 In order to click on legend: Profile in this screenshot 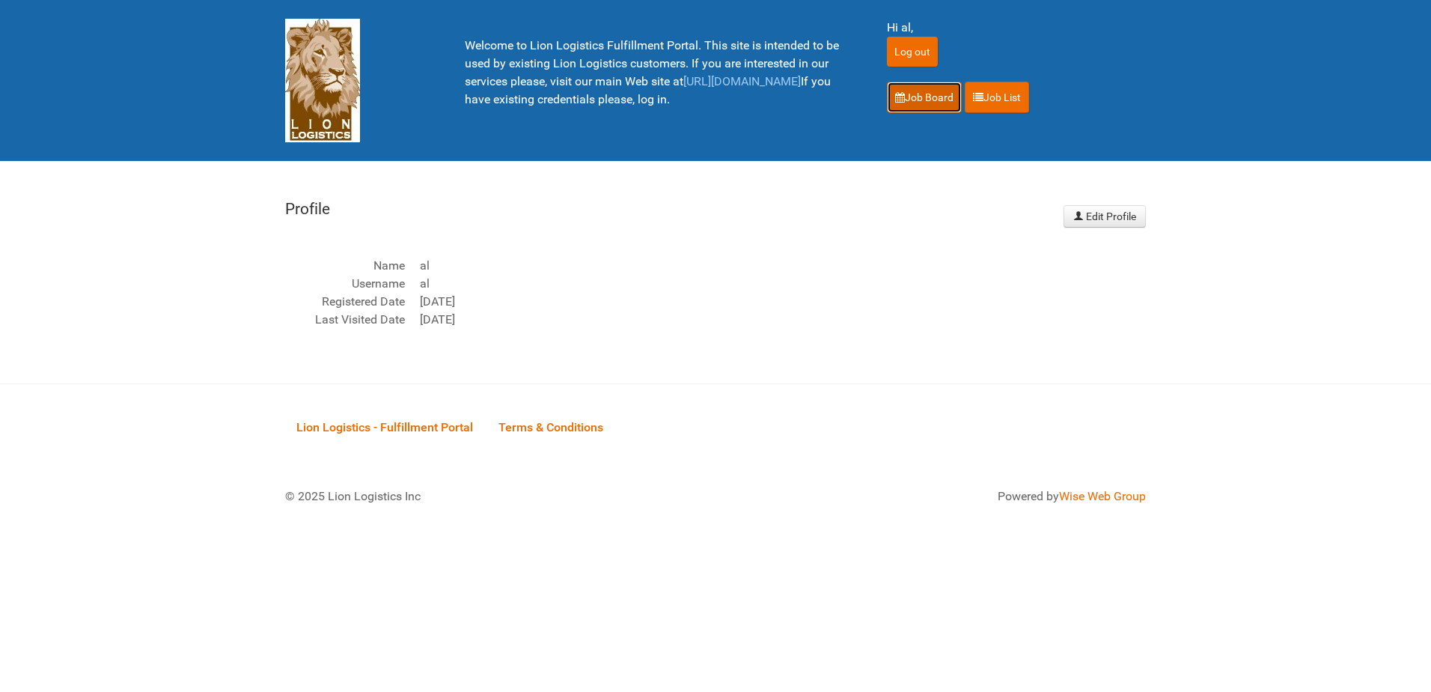, I will do `click(665, 209)`.